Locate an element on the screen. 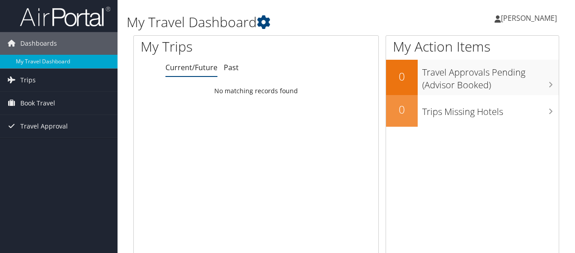 Image resolution: width=575 pixels, height=253 pixels. a: 0Trips Missing Hotels is located at coordinates (473, 111).